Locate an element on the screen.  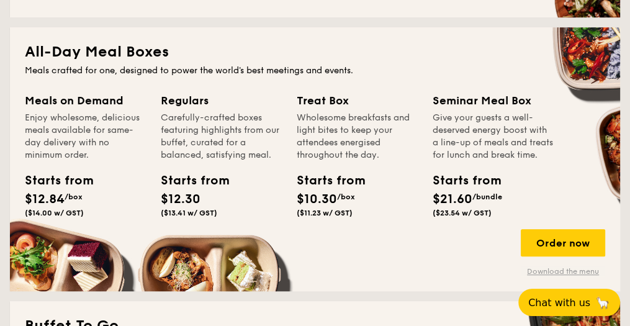
div: Regulars is located at coordinates (221, 100).